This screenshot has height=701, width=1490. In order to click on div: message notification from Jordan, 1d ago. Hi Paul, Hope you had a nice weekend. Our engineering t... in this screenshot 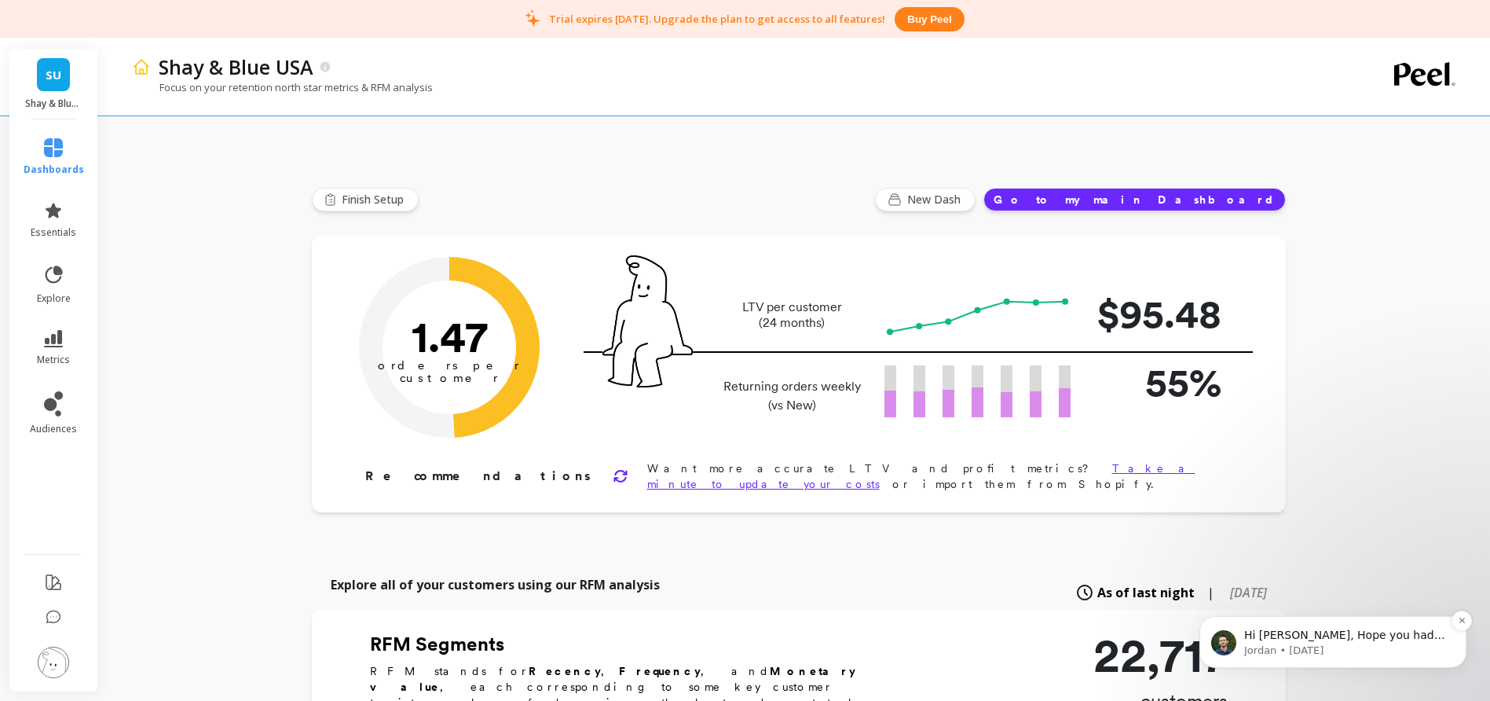, I will do `click(157, 125)`.